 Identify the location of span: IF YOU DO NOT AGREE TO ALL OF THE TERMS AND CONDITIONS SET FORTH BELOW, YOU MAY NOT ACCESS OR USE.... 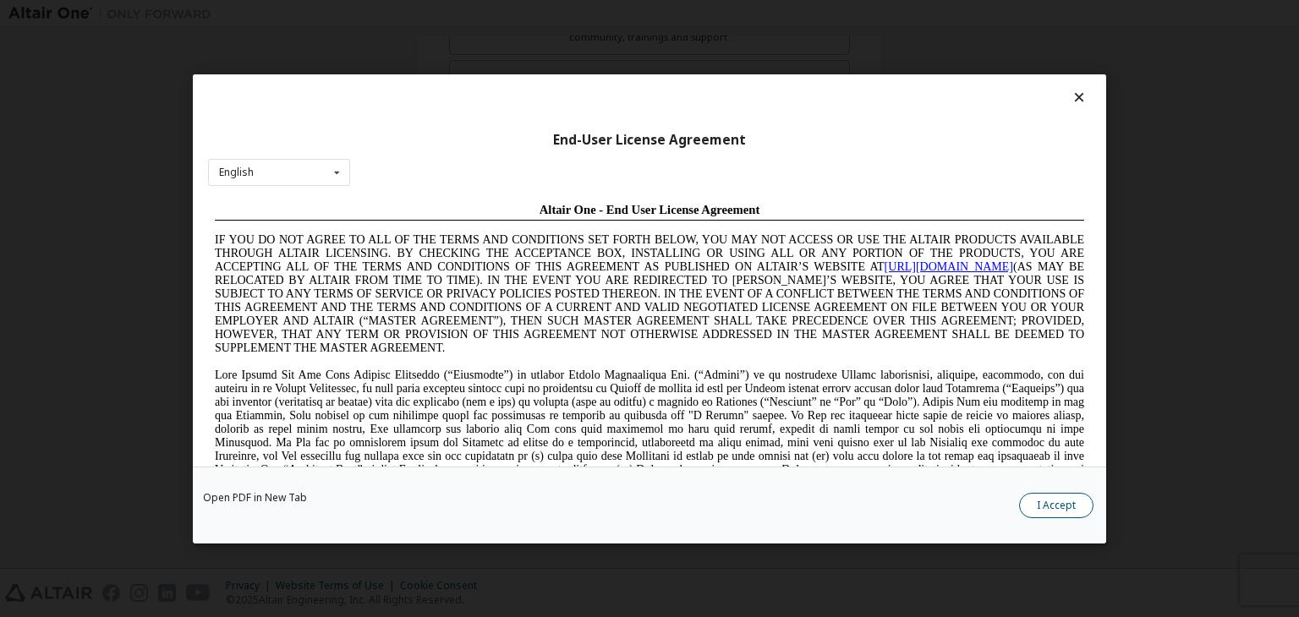
(442, 97).